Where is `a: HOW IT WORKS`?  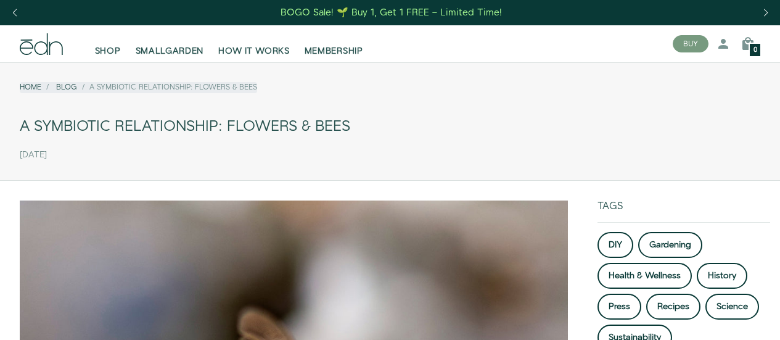
a: HOW IT WORKS is located at coordinates (253, 44).